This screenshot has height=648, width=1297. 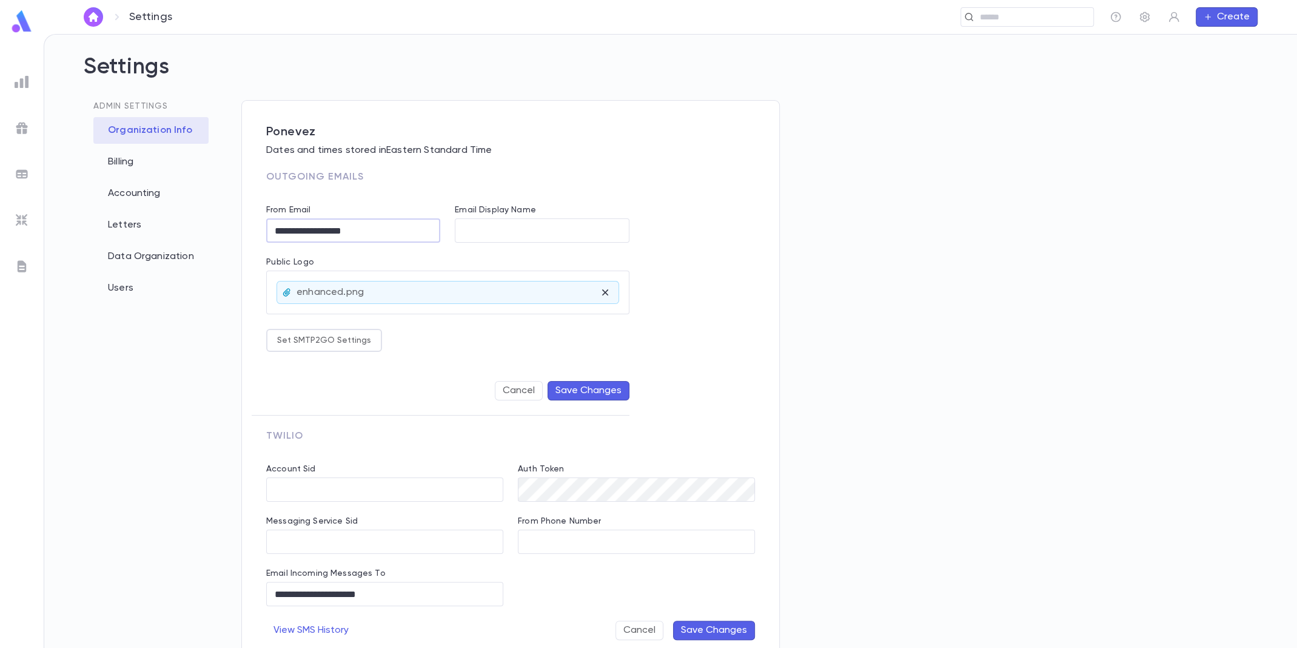 What do you see at coordinates (330, 292) in the screenshot?
I see `p: enhanced.png` at bounding box center [330, 292].